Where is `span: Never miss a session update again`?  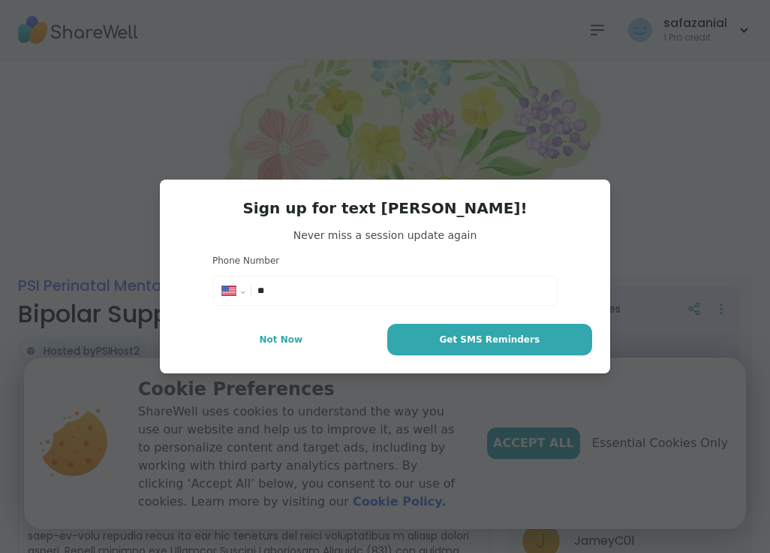 span: Never miss a session update again is located at coordinates (385, 235).